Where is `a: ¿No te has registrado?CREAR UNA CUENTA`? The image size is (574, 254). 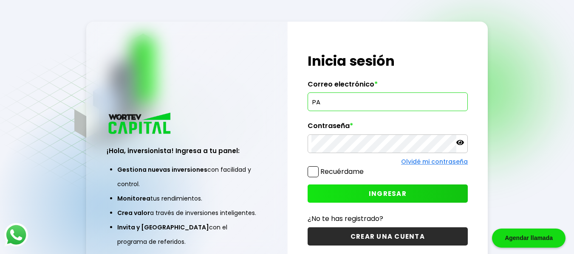
a: ¿No te has registrado?CREAR UNA CUENTA is located at coordinates (387, 230).